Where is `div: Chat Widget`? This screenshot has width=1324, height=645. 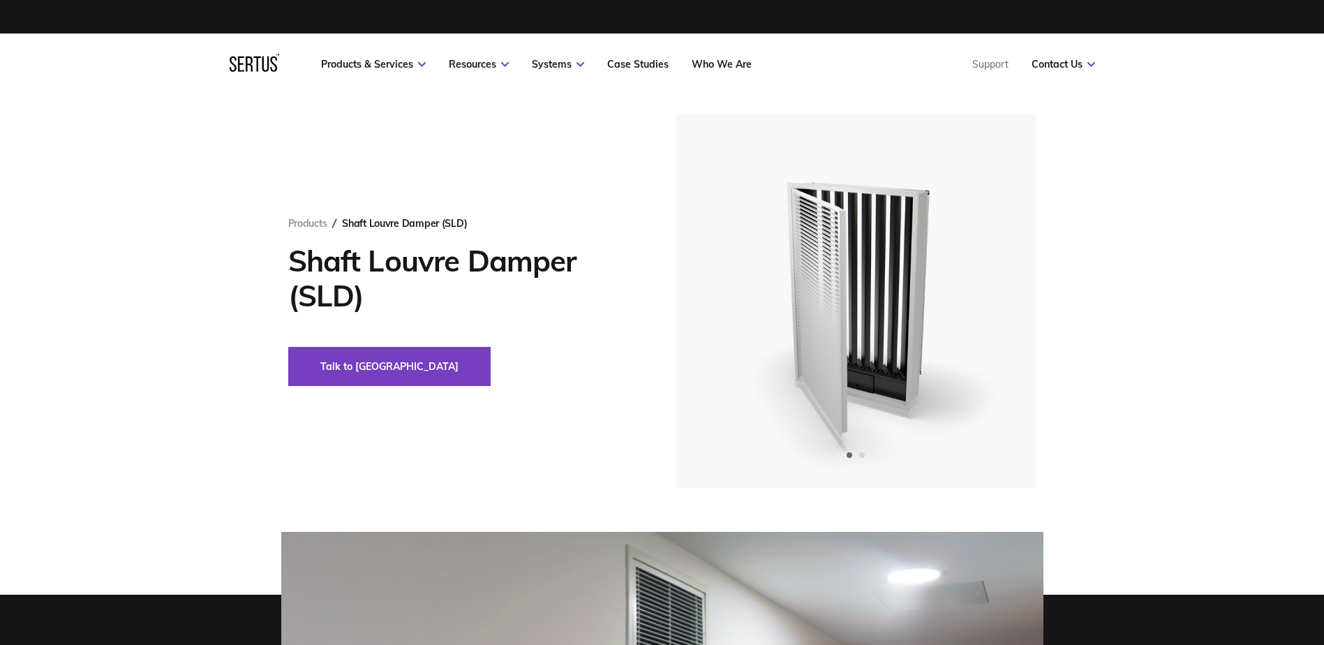
div: Chat Widget is located at coordinates (1289, 612).